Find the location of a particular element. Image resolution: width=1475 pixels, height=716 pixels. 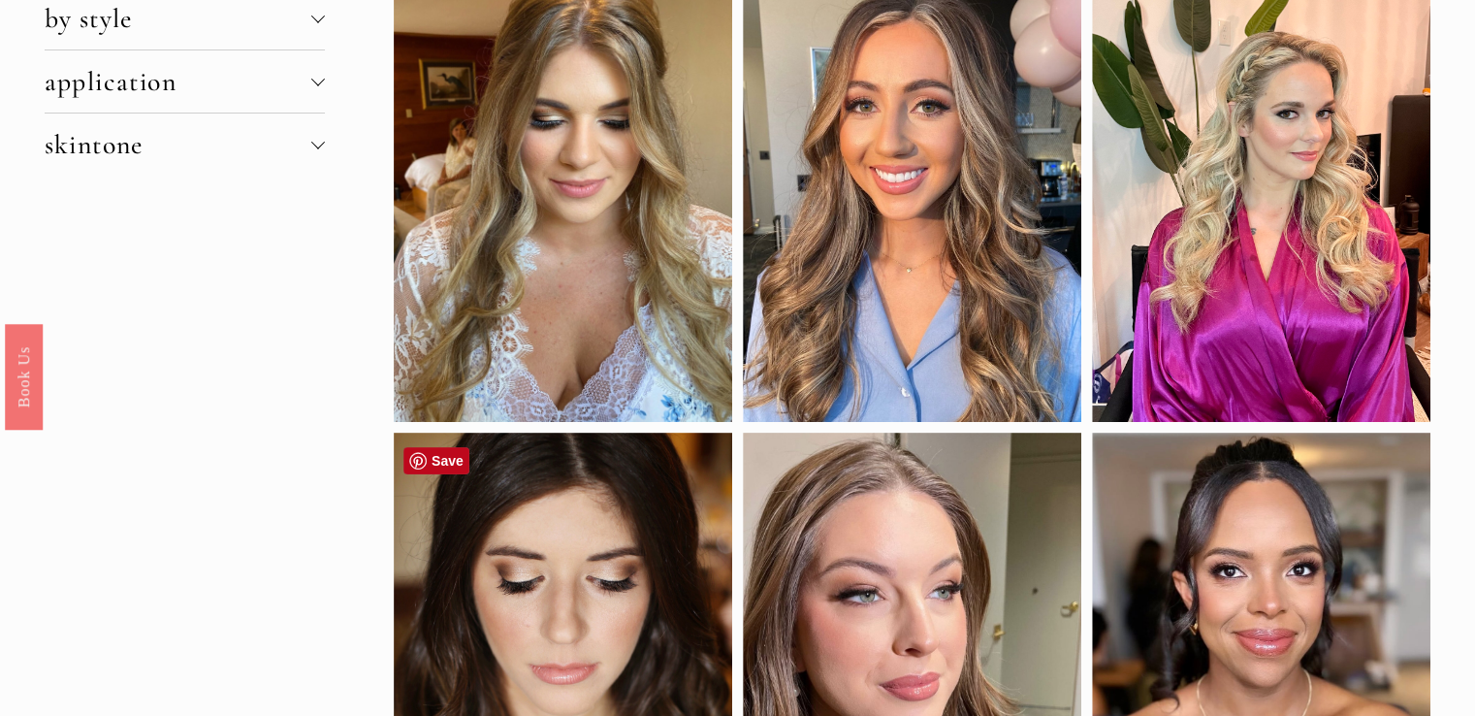

button: skintone is located at coordinates (184, 145).